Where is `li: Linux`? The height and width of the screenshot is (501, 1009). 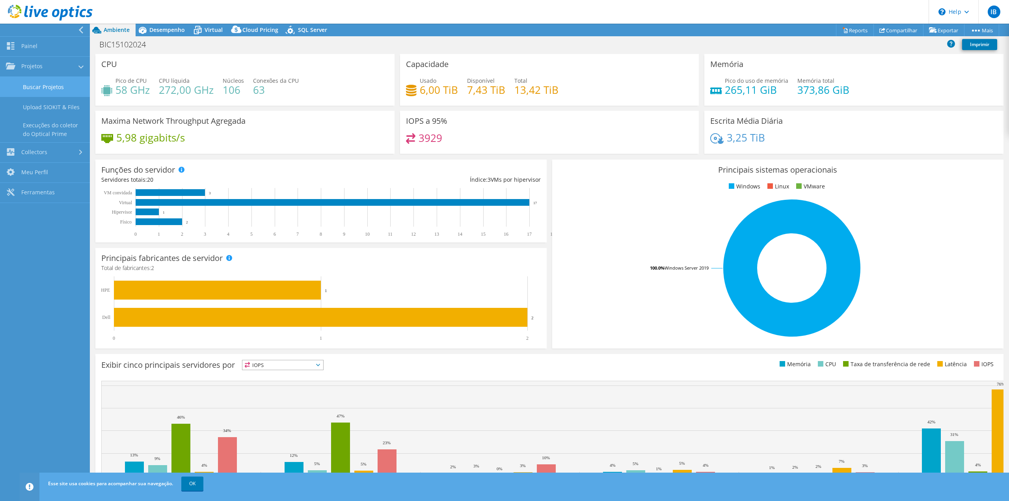
li: Linux is located at coordinates (777, 186).